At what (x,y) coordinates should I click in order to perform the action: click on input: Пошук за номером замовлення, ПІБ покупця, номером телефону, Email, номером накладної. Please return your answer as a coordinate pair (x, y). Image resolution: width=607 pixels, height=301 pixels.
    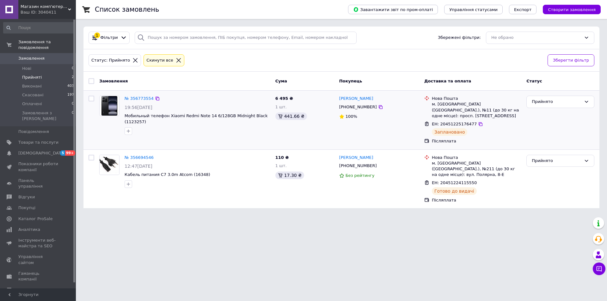
    Looking at the image, I should click on (246, 38).